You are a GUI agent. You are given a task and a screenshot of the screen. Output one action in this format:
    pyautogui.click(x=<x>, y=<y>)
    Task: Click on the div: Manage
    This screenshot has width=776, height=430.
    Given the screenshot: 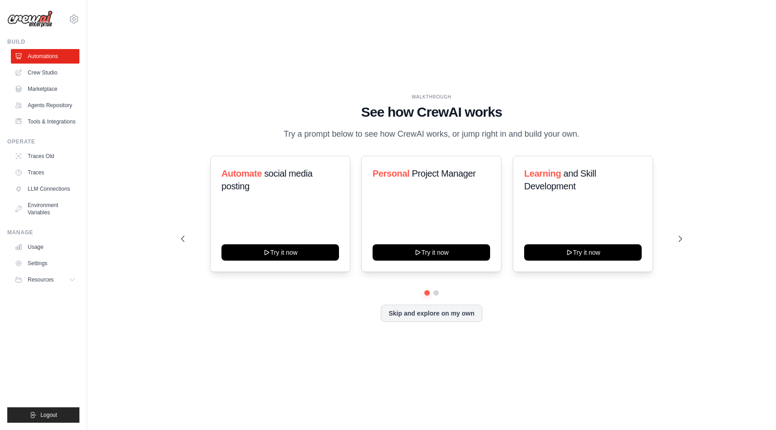 What is the action you would take?
    pyautogui.click(x=43, y=232)
    